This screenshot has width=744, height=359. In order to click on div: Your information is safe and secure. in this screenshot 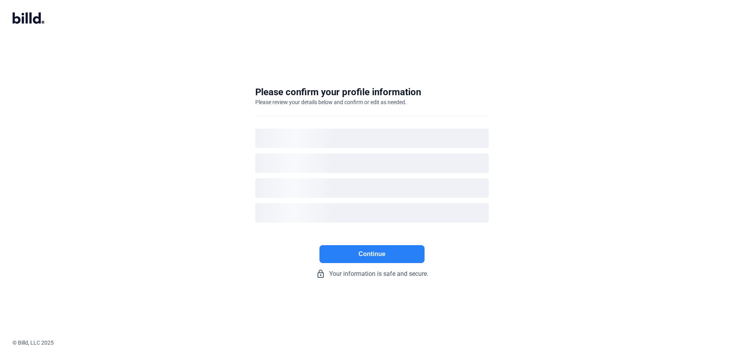, I will do `click(372, 274)`.